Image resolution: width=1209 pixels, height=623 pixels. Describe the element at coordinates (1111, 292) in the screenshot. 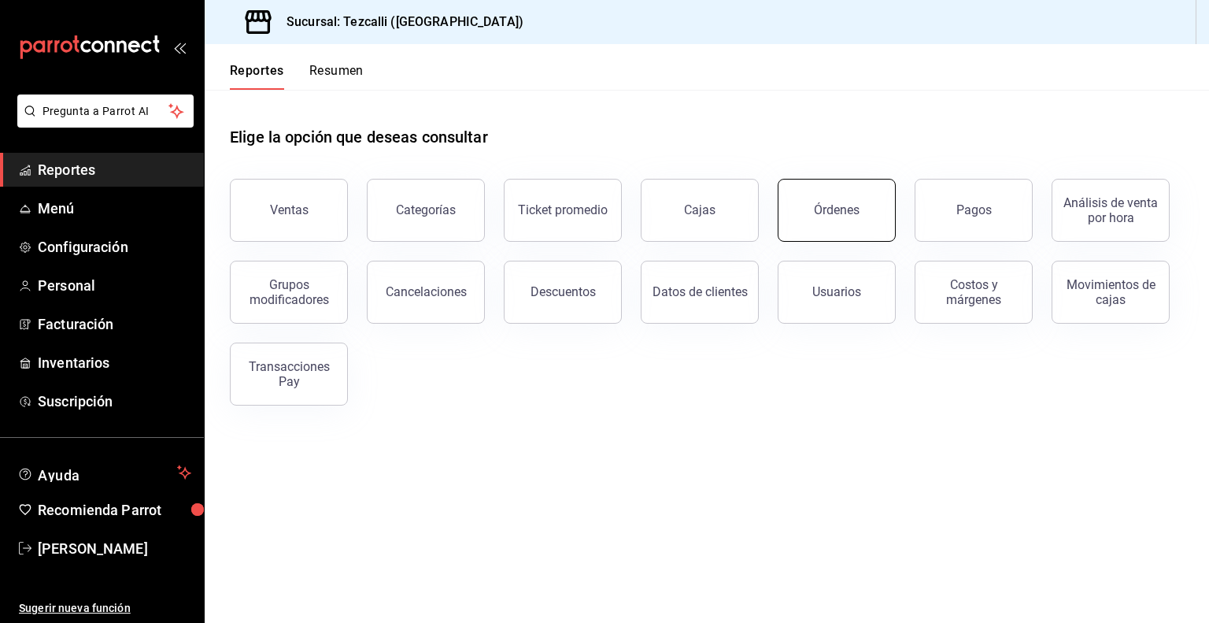

I see `div: Movimientos de cajas` at that location.